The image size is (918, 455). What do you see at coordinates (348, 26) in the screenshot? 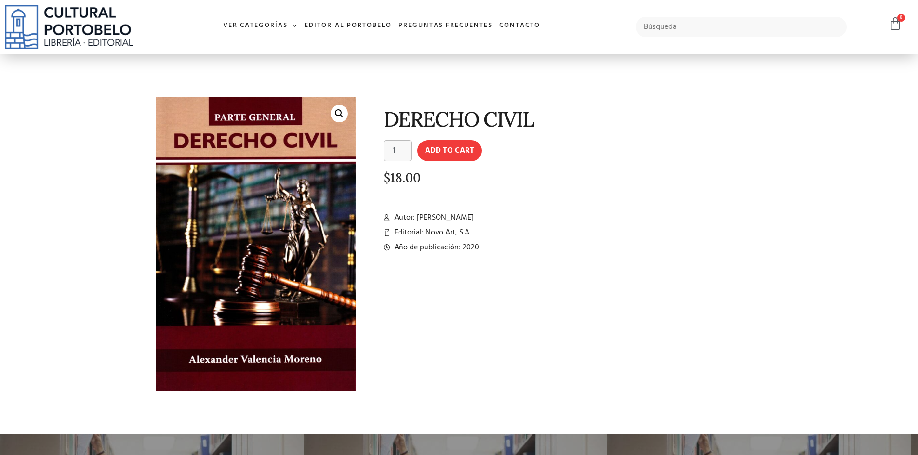
I see `a: Editorial Portobelo` at bounding box center [348, 26].